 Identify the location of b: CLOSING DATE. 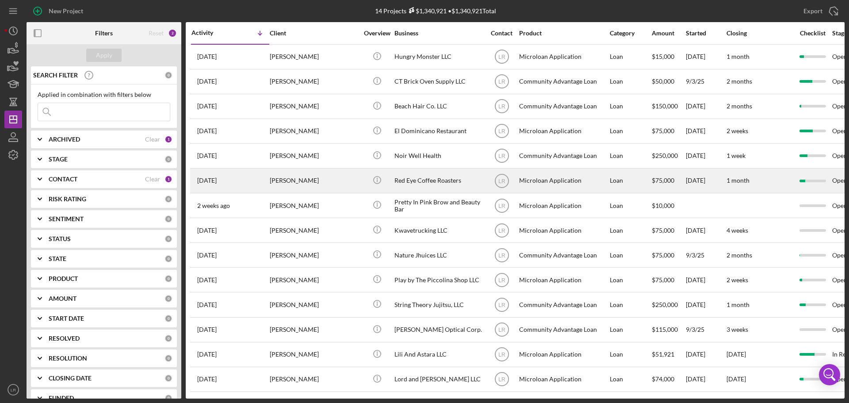
(70, 378).